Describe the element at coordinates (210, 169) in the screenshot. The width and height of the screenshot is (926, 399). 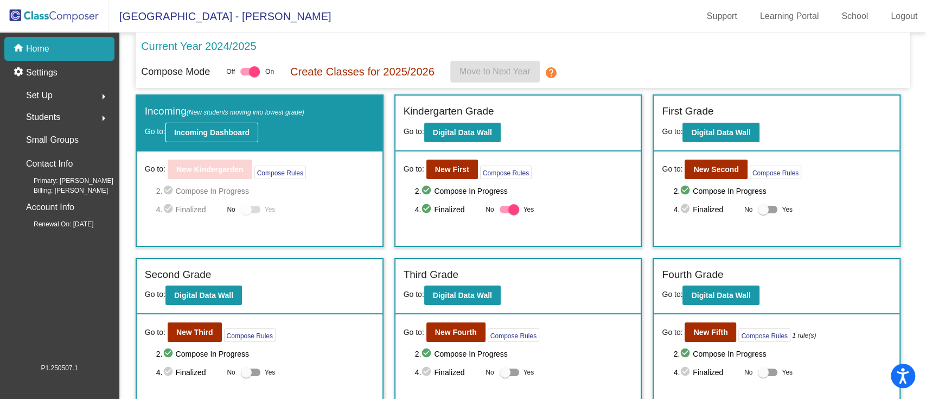
I see `b: New Kindergarden` at that location.